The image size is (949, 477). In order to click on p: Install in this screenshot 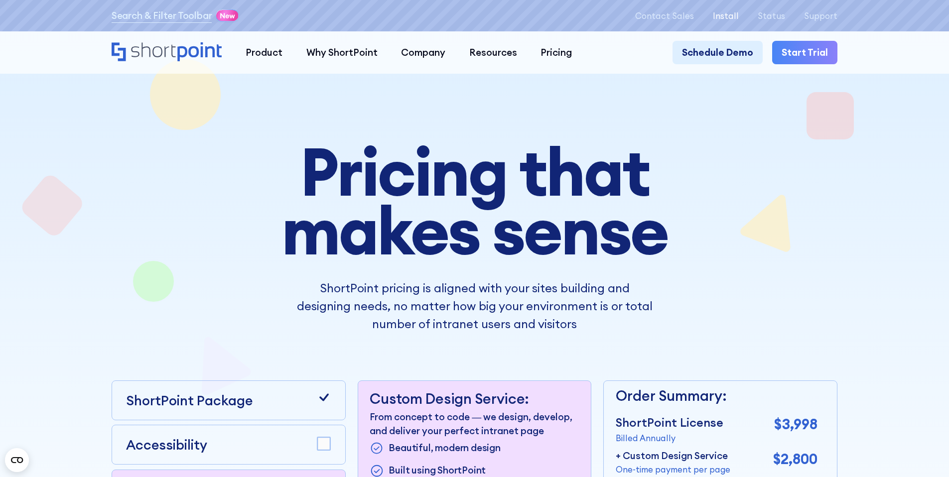, I will do `click(726, 15)`.